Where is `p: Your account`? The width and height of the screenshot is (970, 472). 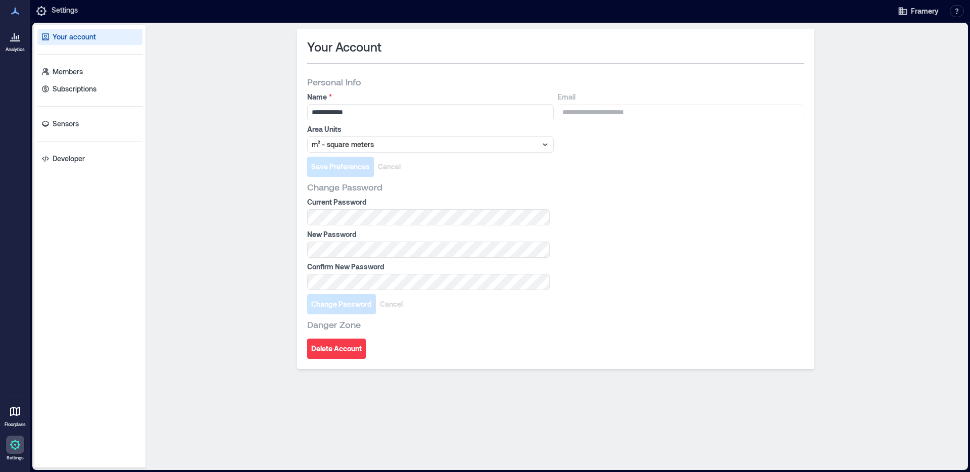 p: Your account is located at coordinates (74, 37).